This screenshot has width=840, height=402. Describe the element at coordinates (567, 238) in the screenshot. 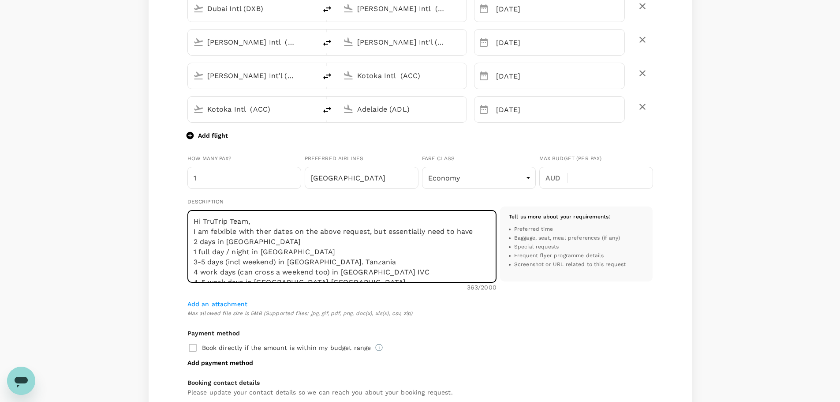

I see `span: Baggage, seat, meal preferences (if any)` at that location.